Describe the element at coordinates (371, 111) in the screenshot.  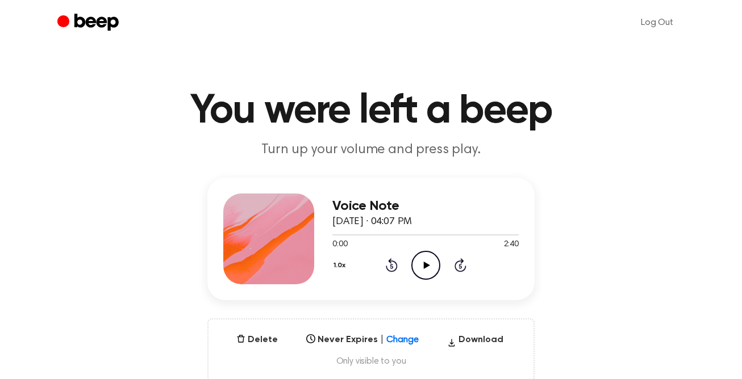
I see `h1: You were left a beep` at that location.